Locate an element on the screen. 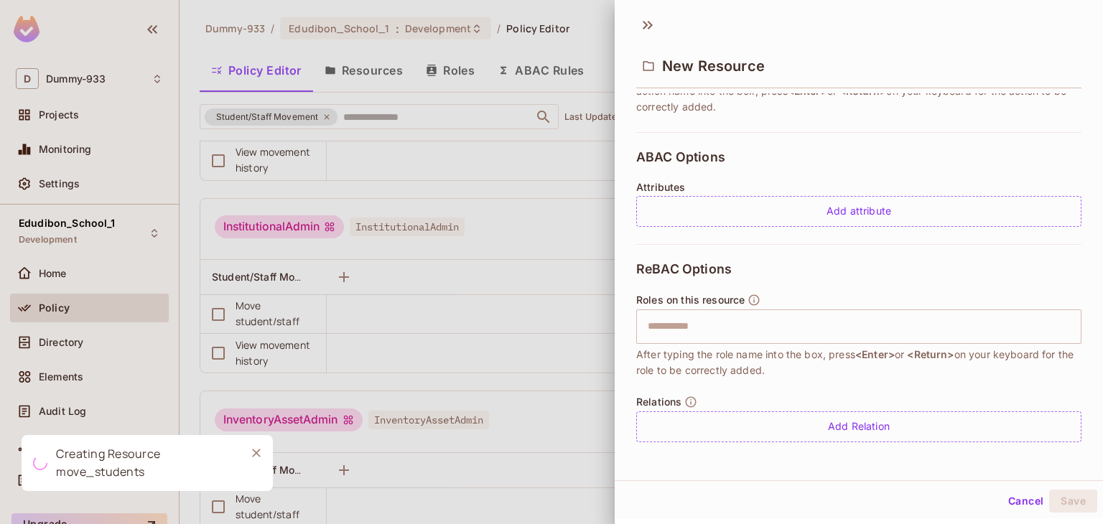  button: Save is located at coordinates (1072, 501).